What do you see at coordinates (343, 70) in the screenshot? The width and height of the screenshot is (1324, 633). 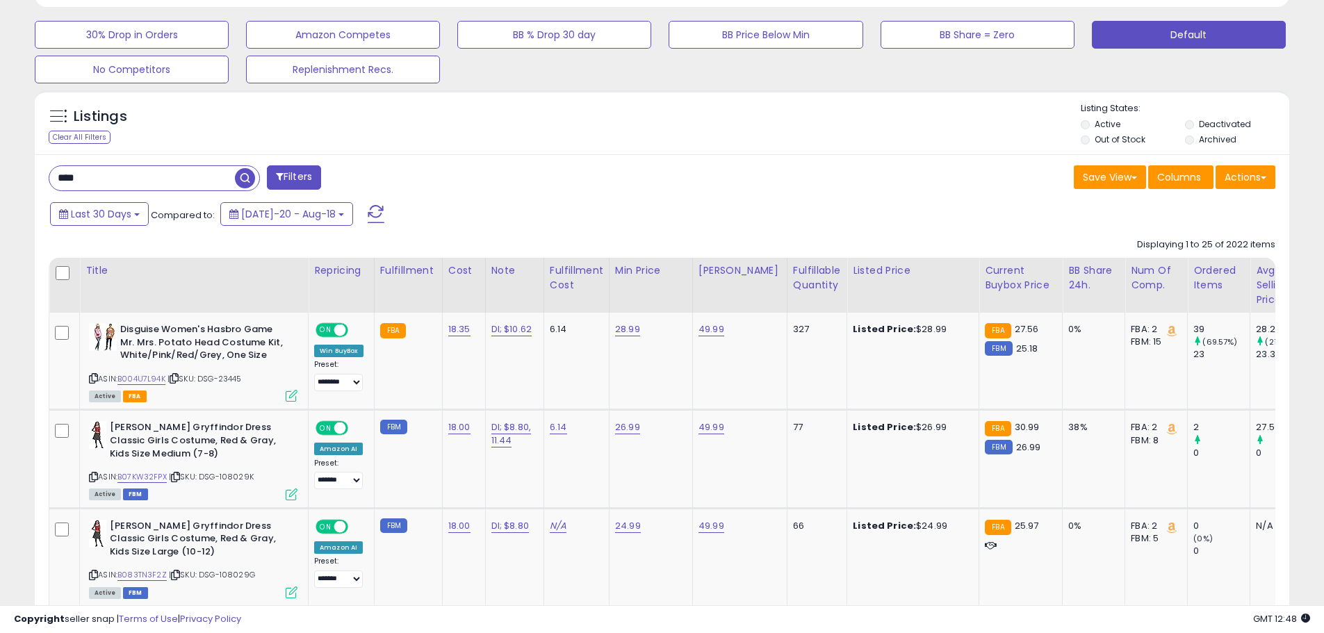 I see `button: Replenishment Recs.` at bounding box center [343, 70].